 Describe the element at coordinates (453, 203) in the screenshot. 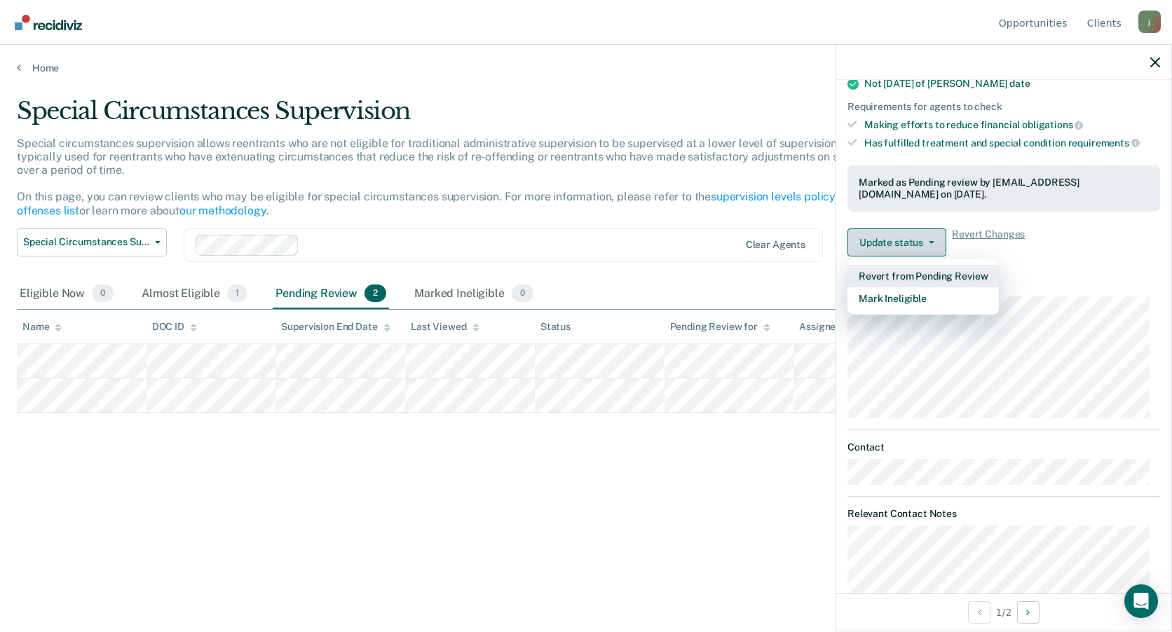

I see `a: violent offenses list` at that location.